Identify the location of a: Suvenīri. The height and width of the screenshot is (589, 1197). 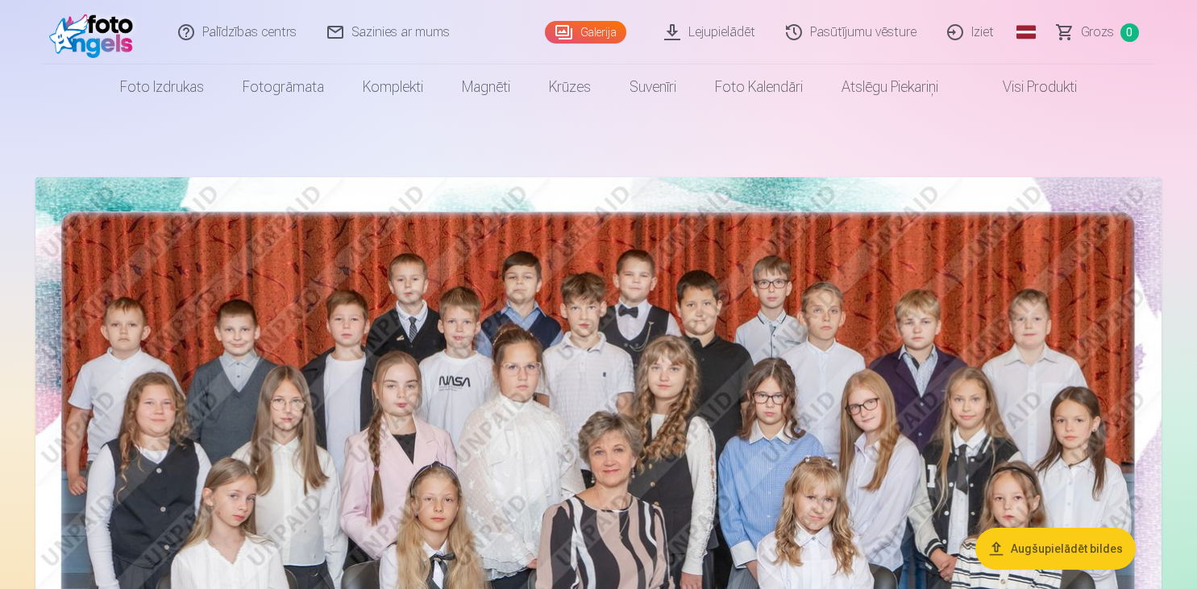
(653, 87).